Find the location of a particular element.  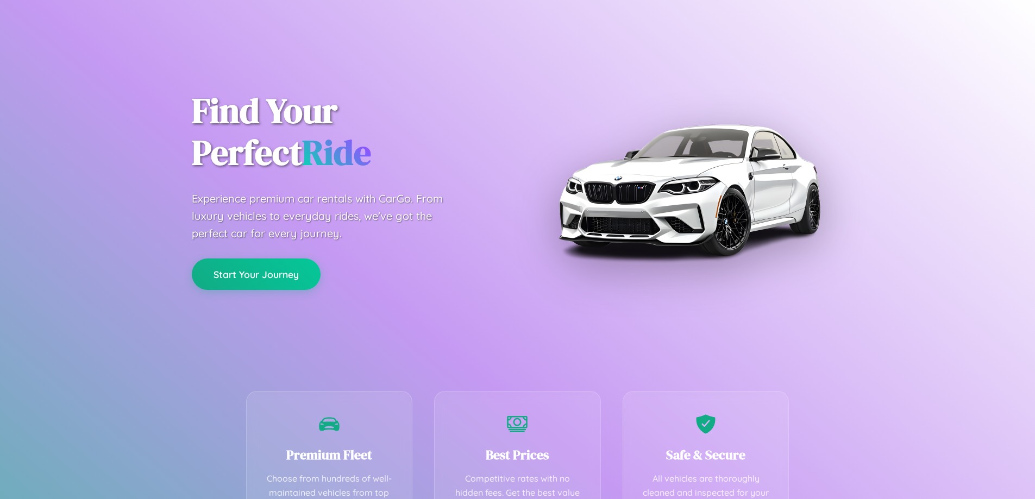

button: Start Your Journey is located at coordinates (256, 274).